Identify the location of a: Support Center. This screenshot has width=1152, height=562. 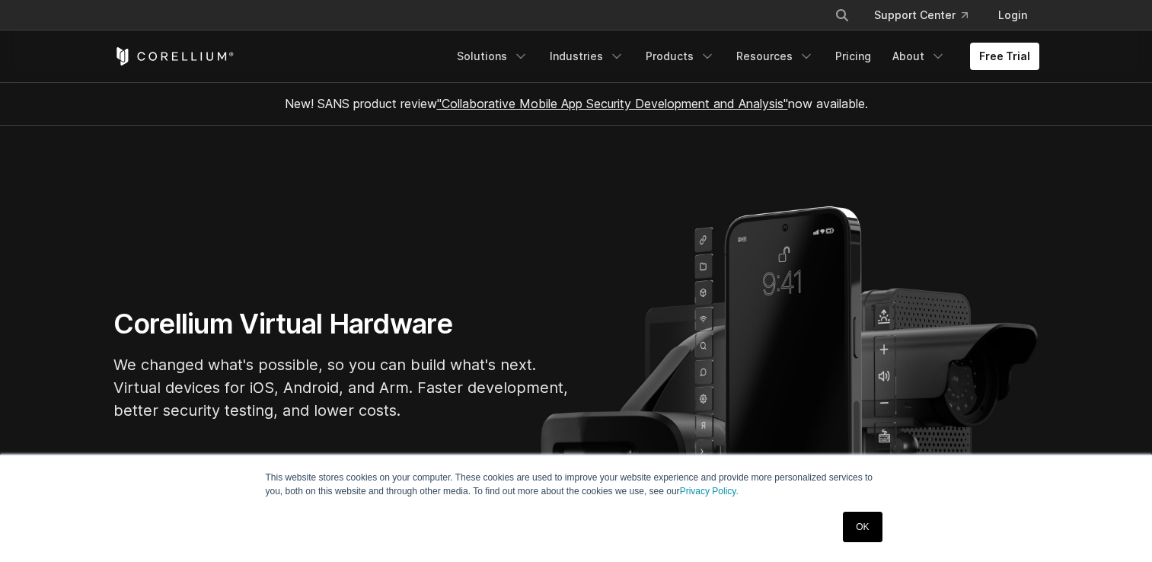
(921, 15).